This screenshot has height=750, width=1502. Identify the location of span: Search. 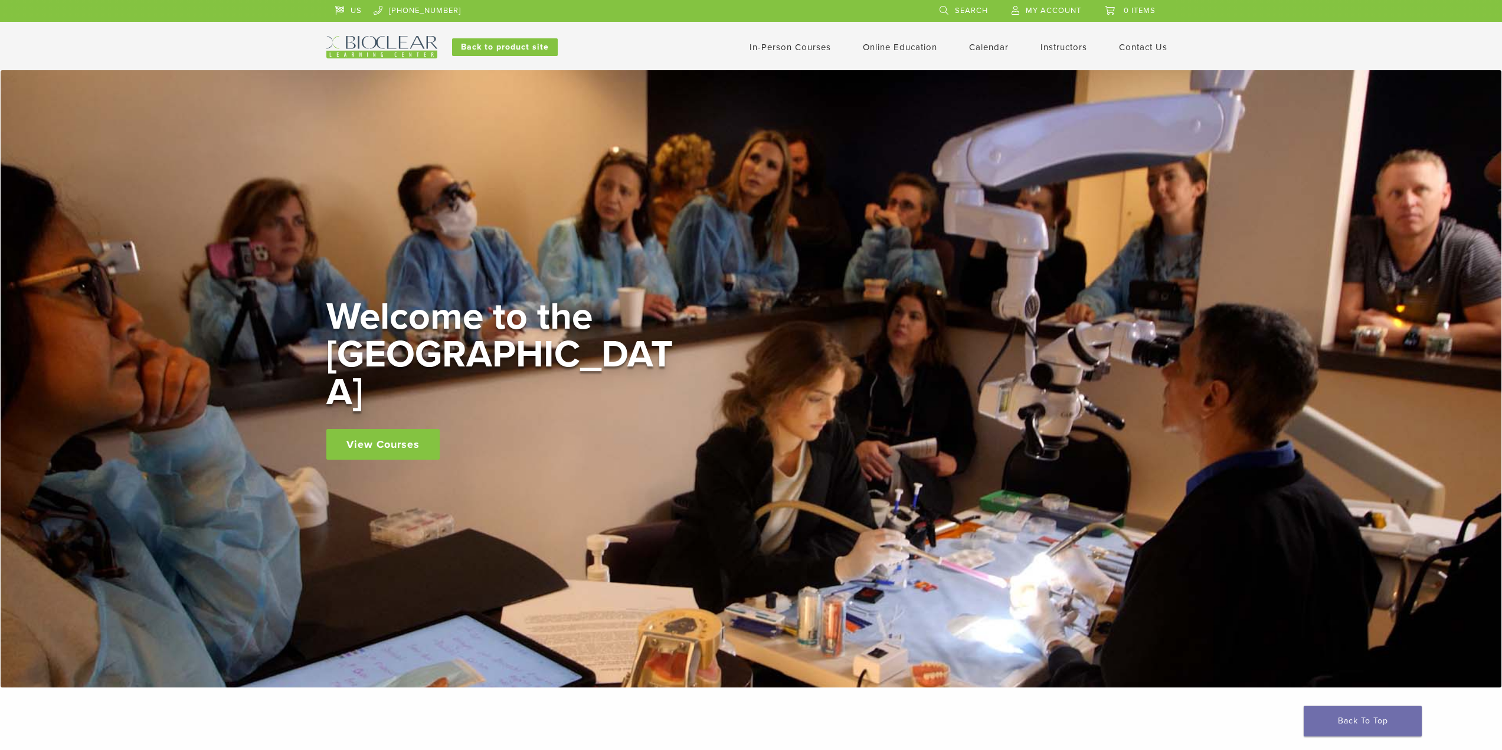
(972, 11).